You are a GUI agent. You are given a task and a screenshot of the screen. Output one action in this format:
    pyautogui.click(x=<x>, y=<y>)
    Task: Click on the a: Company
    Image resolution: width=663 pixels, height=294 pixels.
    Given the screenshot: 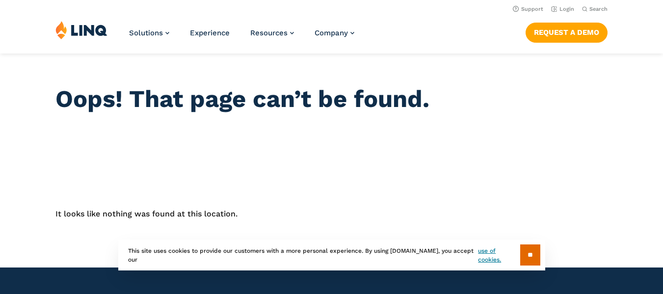 What is the action you would take?
    pyautogui.click(x=334, y=33)
    